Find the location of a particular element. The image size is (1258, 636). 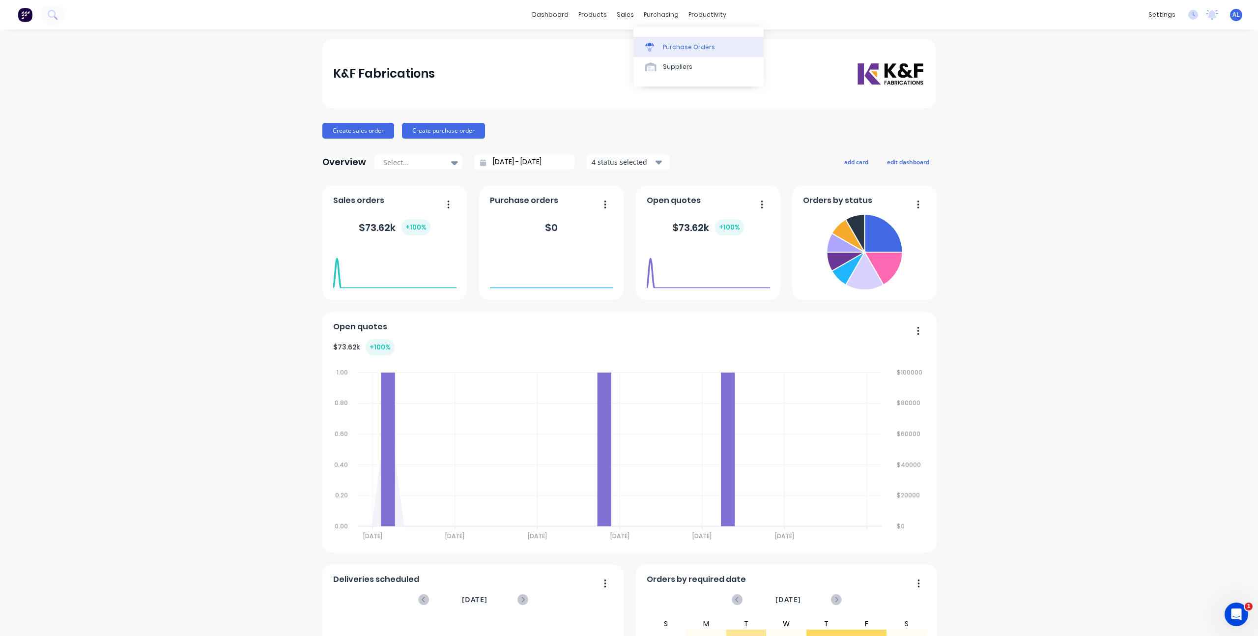

span: AL is located at coordinates (1236, 15).